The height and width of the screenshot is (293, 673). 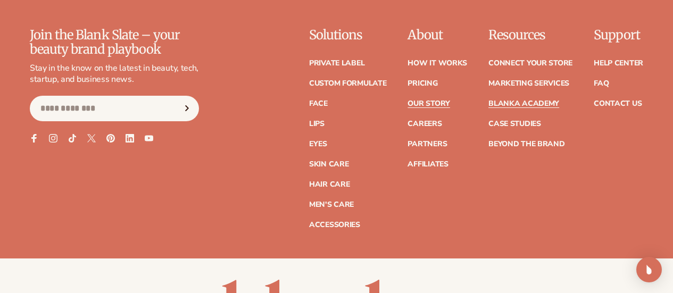 What do you see at coordinates (318, 104) in the screenshot?
I see `a: Face` at bounding box center [318, 104].